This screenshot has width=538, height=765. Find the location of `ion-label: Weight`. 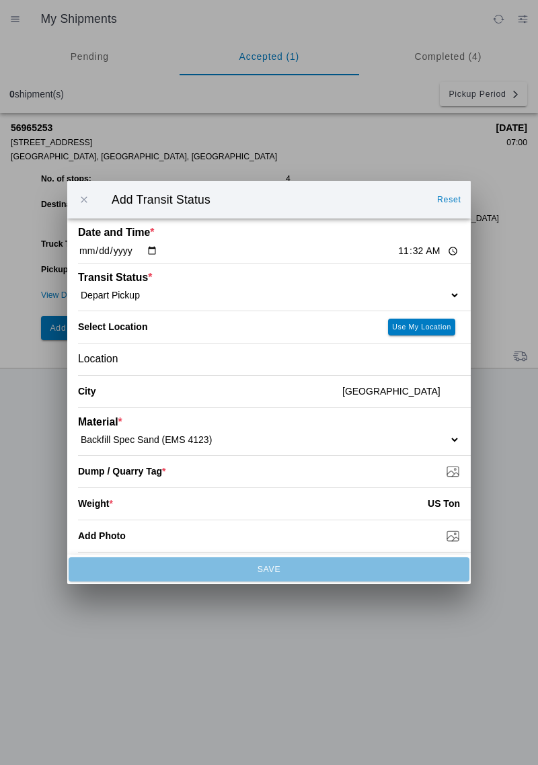

ion-label: Weight is located at coordinates (96, 504).